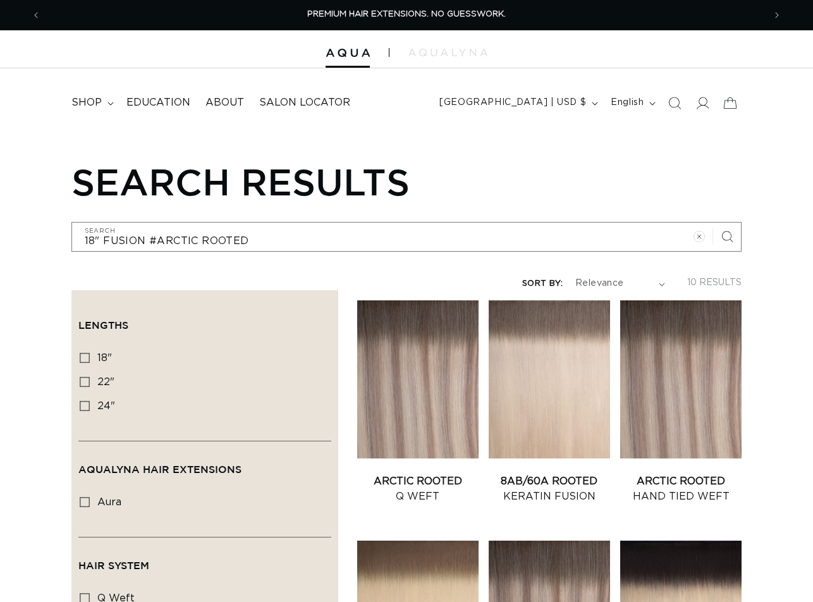 The image size is (813, 602). What do you see at coordinates (205, 464) in the screenshot?
I see `summary: AquaLyna Hair Extensions (0 selected)` at bounding box center [205, 464].